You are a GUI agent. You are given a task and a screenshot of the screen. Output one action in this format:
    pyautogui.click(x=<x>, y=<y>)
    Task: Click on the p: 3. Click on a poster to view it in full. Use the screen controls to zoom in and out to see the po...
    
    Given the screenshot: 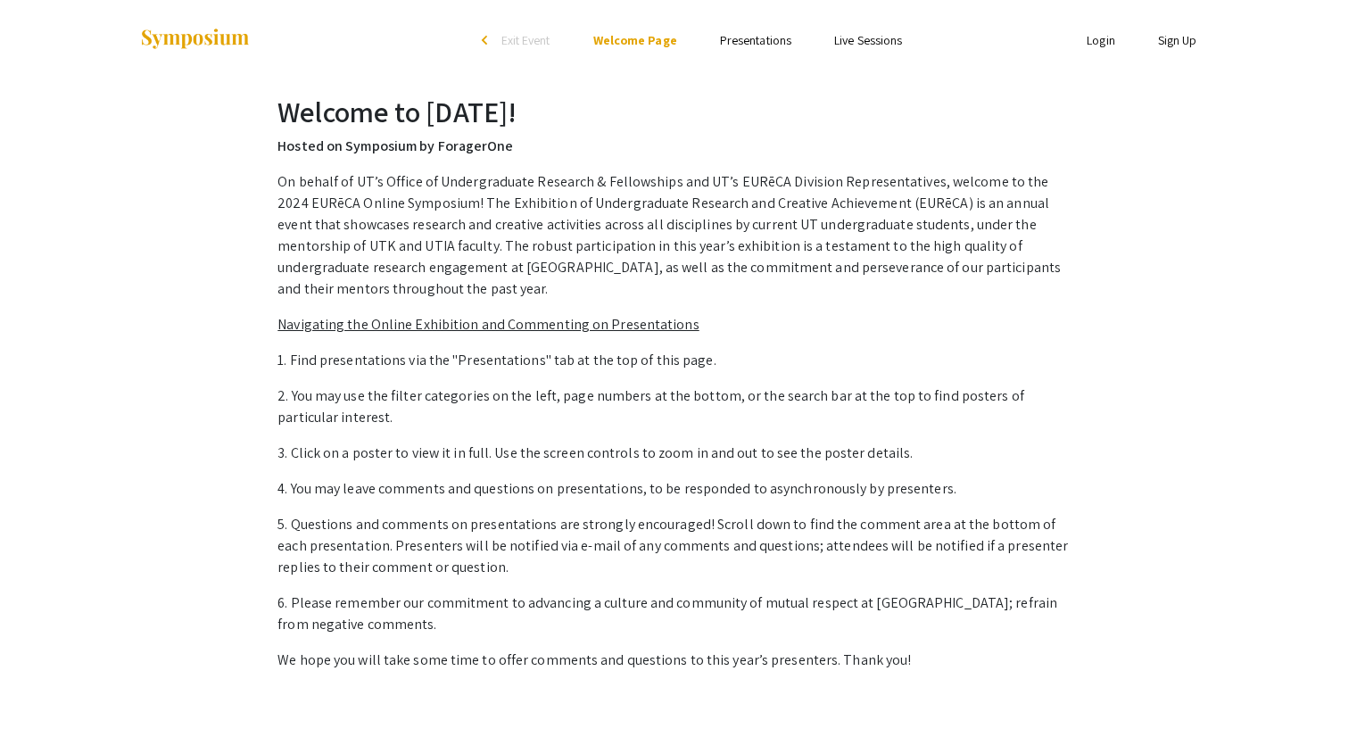 What is the action you would take?
    pyautogui.click(x=678, y=453)
    